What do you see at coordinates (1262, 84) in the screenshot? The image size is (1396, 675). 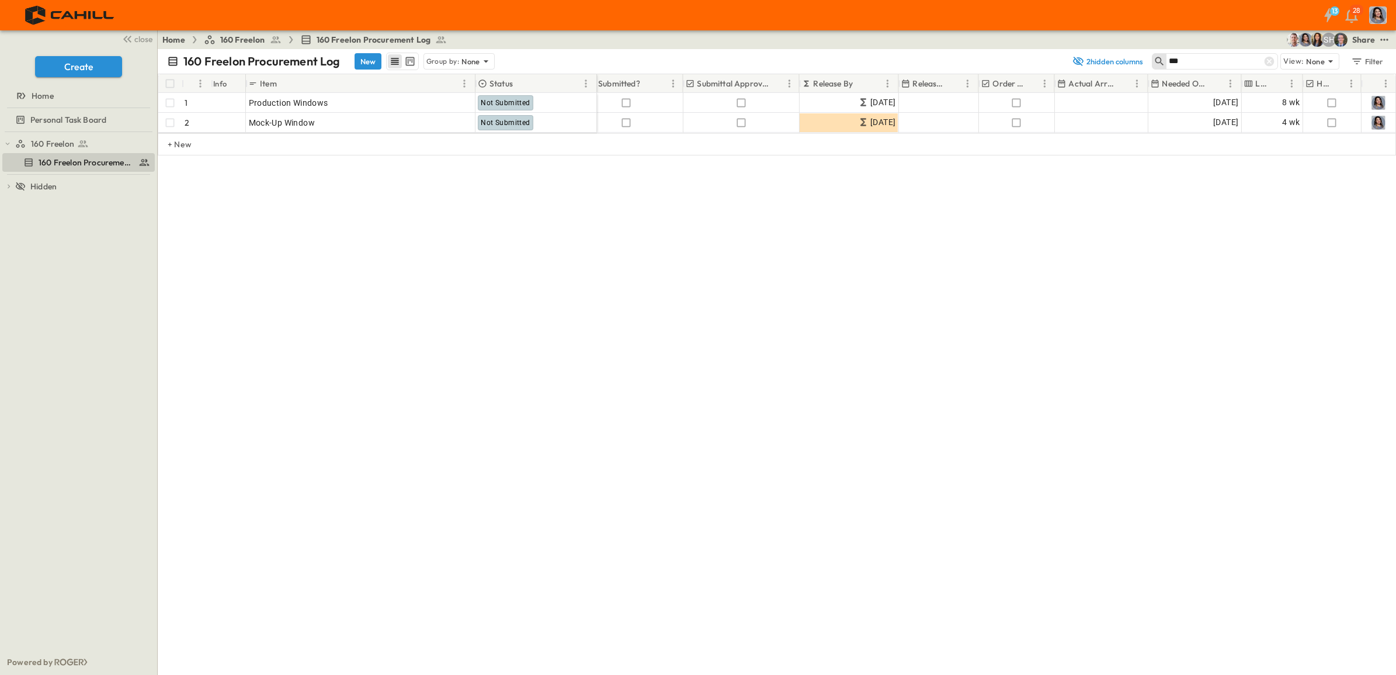 I see `p: Lead Time` at bounding box center [1262, 84].